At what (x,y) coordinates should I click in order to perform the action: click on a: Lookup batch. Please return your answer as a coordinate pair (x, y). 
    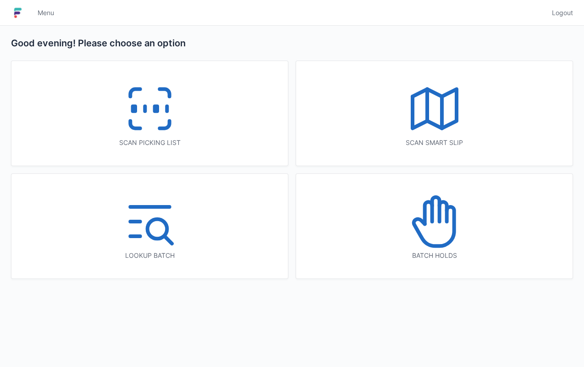
    Looking at the image, I should click on (150, 226).